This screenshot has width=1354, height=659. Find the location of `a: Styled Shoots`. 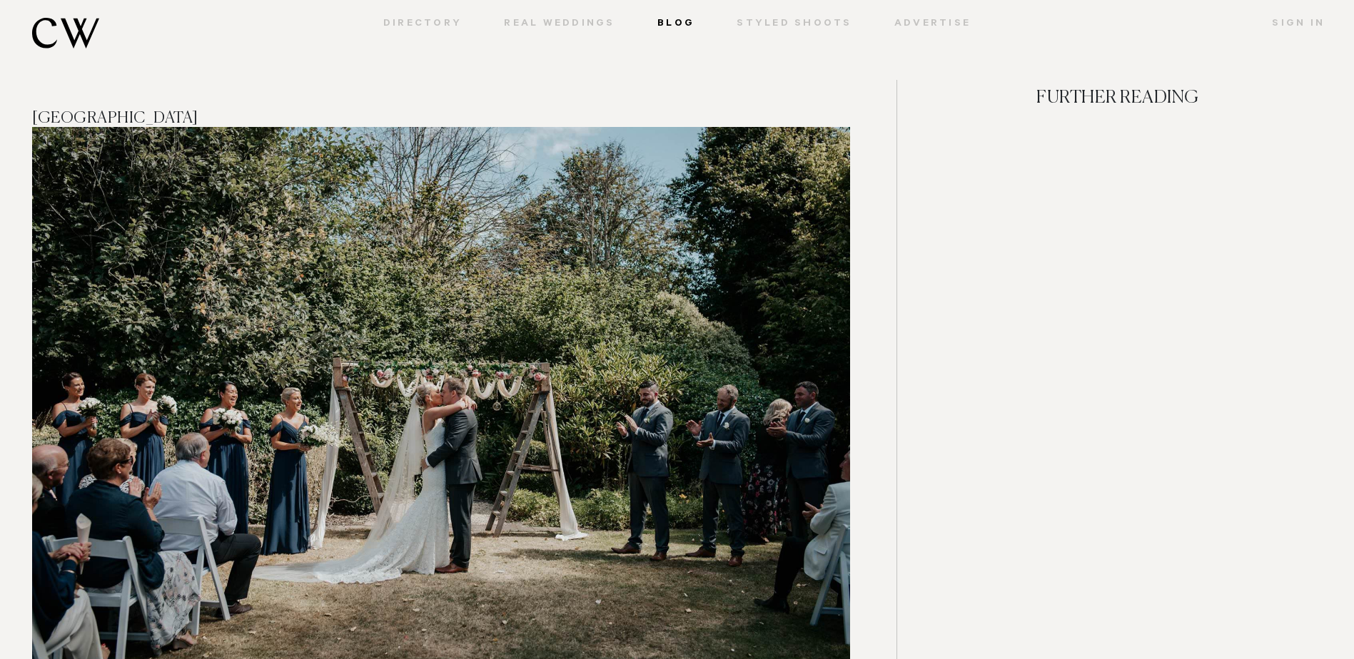

a: Styled Shoots is located at coordinates (794, 24).